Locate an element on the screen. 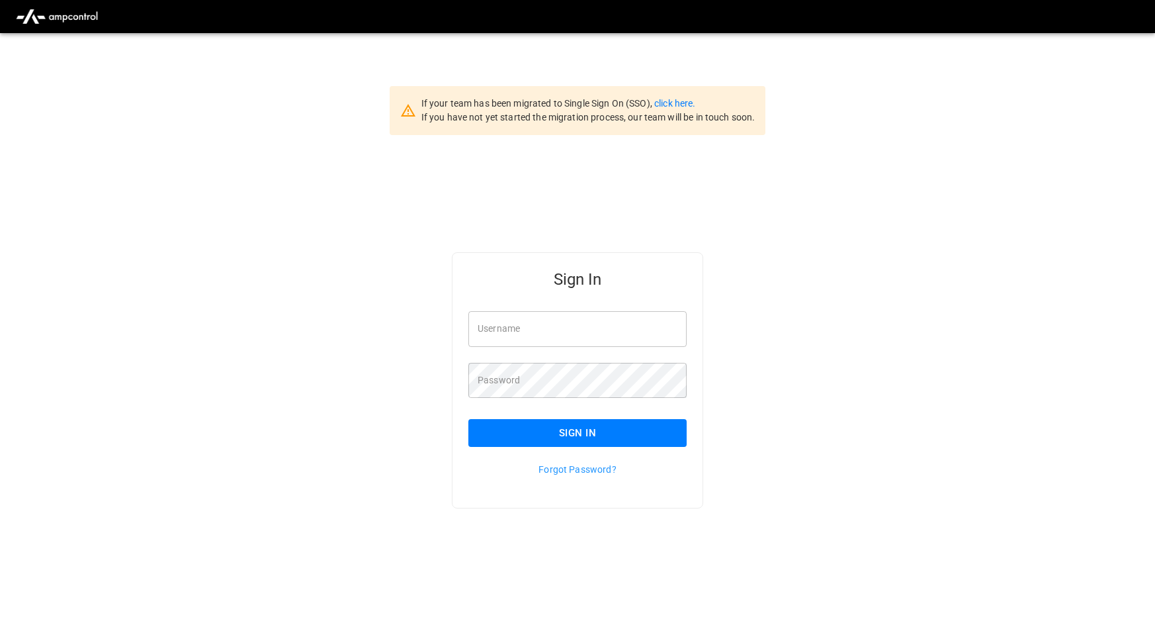 The width and height of the screenshot is (1155, 635). span: If your team has been migrated to Single Sign On (SSO), is located at coordinates (538, 103).